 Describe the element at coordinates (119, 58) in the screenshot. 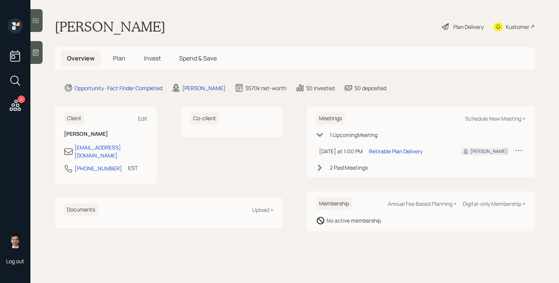

I see `span: Plan` at that location.